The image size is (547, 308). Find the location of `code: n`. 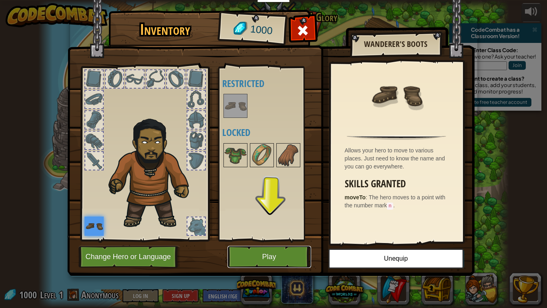

code: n is located at coordinates (390, 206).